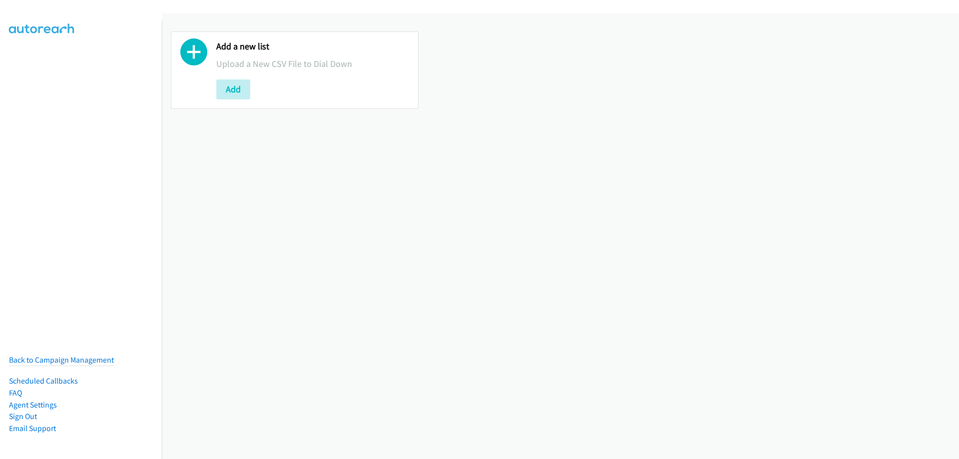 The height and width of the screenshot is (459, 959). Describe the element at coordinates (15, 392) in the screenshot. I see `a: FAQ` at that location.